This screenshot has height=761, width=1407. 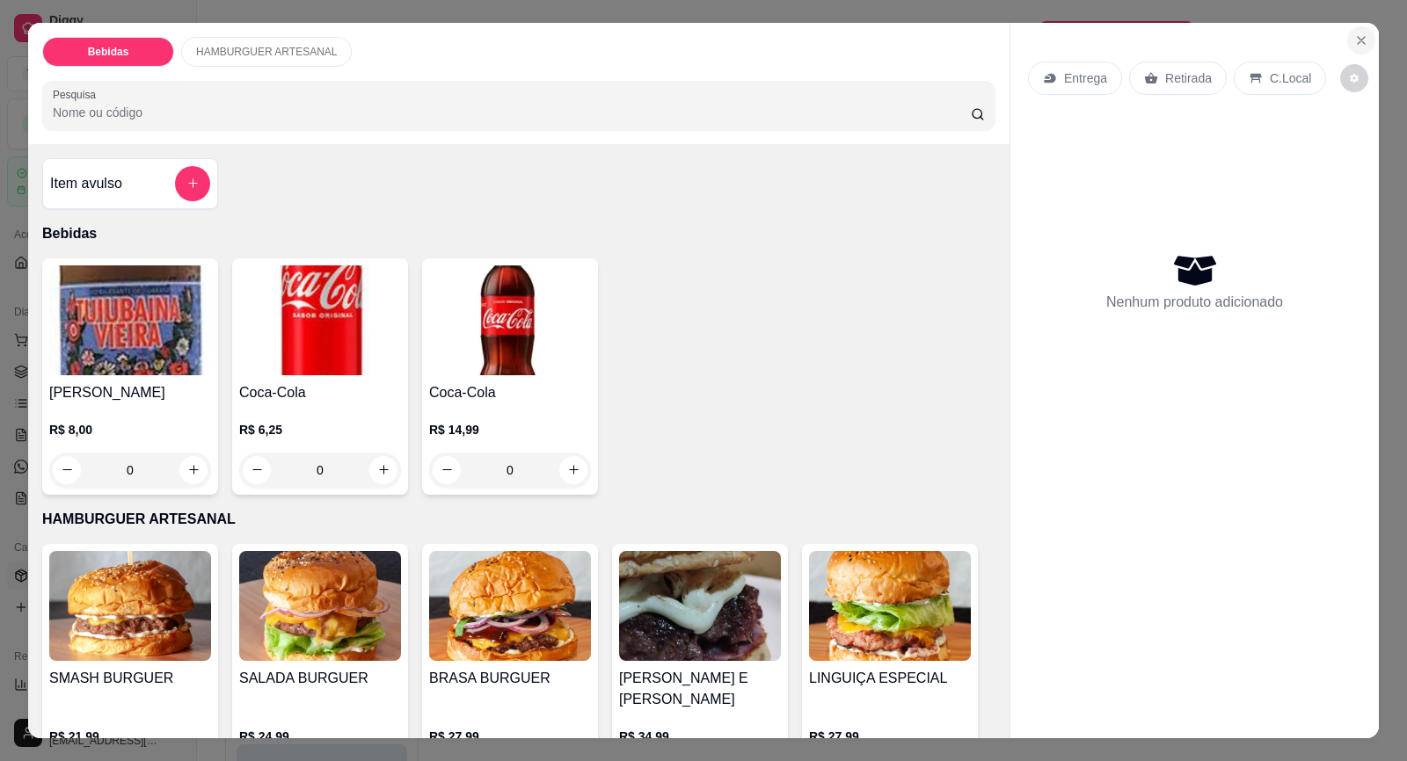 What do you see at coordinates (77, 94) in the screenshot?
I see `label: Pesquisa` at bounding box center [77, 94].